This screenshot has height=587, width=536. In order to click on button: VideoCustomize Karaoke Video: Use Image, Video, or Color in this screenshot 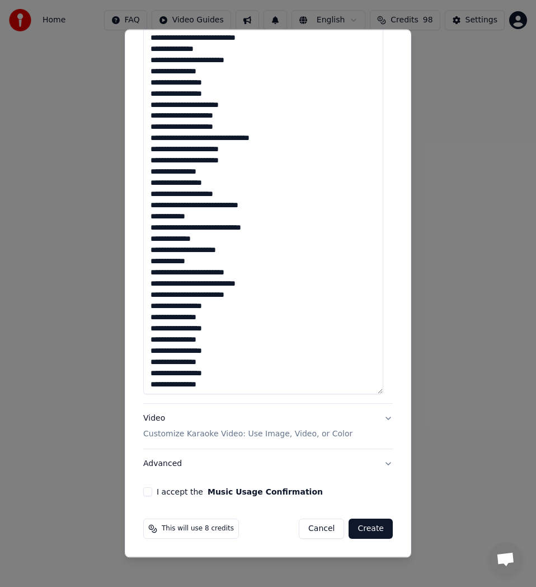, I will do `click(268, 426)`.